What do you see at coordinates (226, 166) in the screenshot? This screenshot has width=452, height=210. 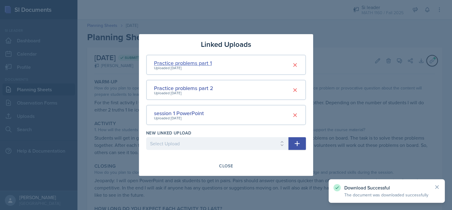 I see `div: Close` at bounding box center [226, 166].